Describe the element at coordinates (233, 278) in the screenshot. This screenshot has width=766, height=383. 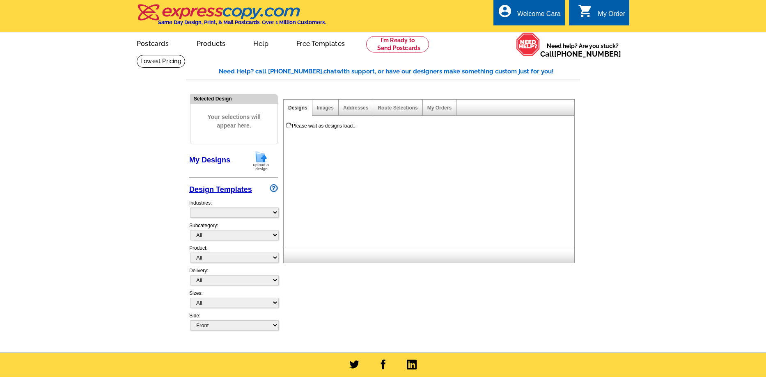
I see `div: Delivery:` at that location.